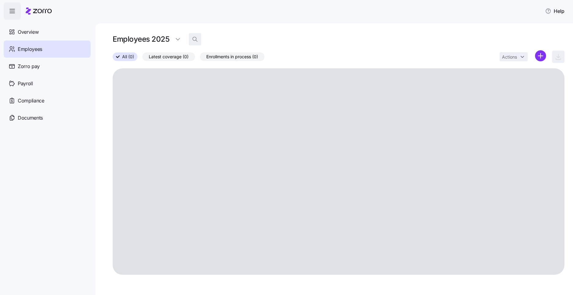  I want to click on h1: Employees 2025, so click(141, 39).